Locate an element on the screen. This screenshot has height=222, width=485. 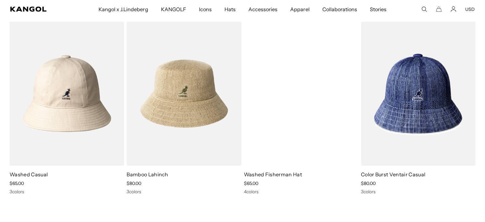
a: Color Burst Ventair Casual is located at coordinates (393, 174).